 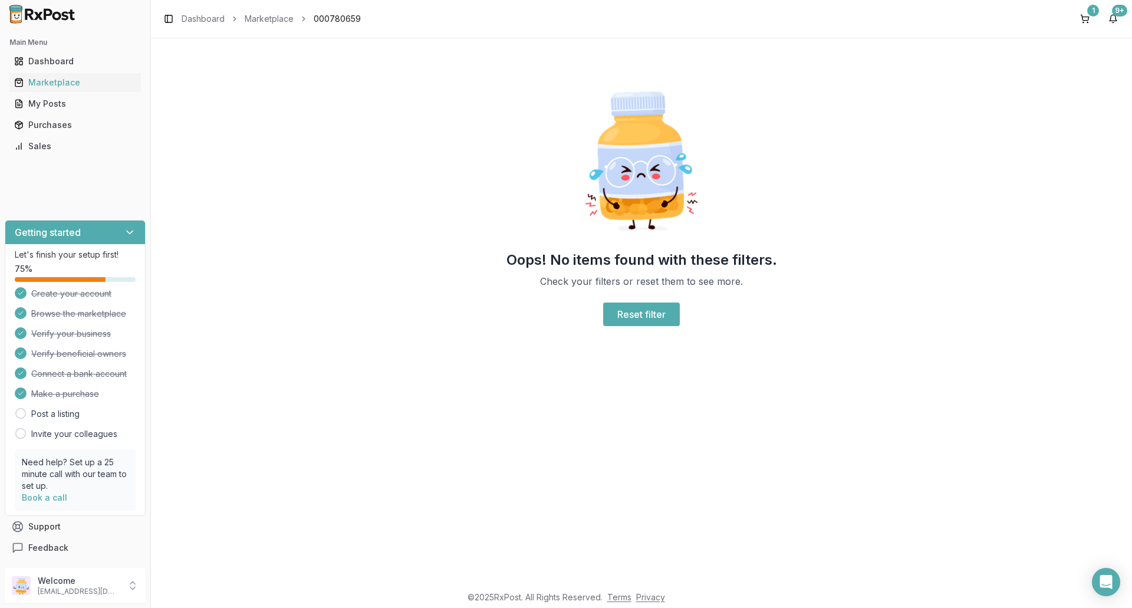 I want to click on span: Create your account, so click(x=71, y=294).